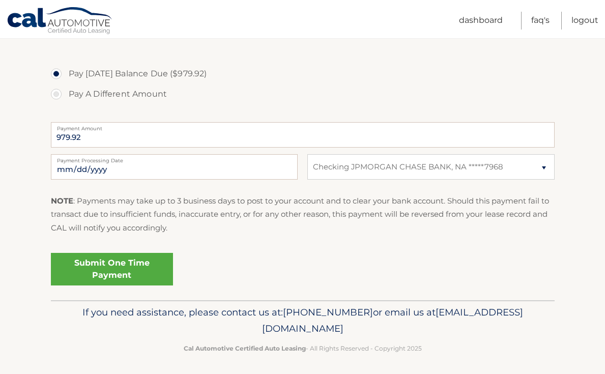  I want to click on strong: NOTE, so click(62, 200).